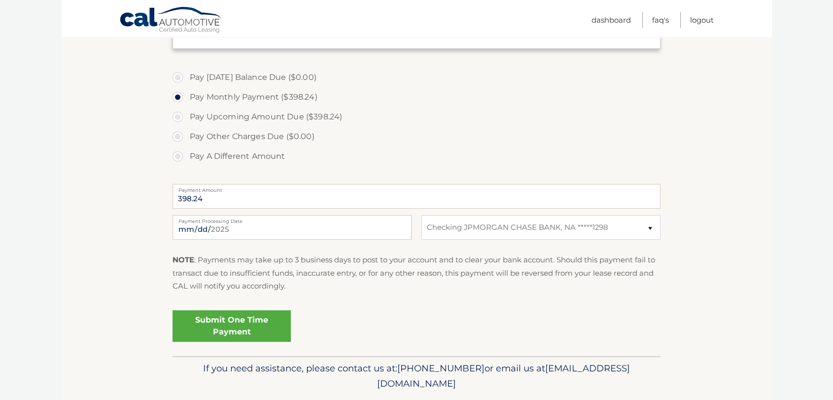  What do you see at coordinates (416, 156) in the screenshot?
I see `label: Pay A Different Amount` at bounding box center [416, 156].